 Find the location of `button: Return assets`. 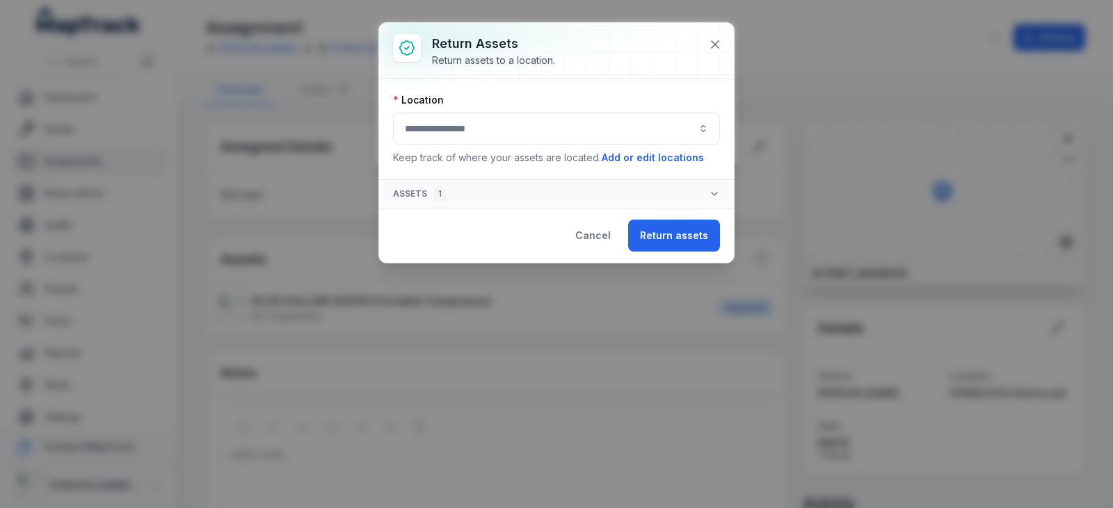

button: Return assets is located at coordinates (674, 236).